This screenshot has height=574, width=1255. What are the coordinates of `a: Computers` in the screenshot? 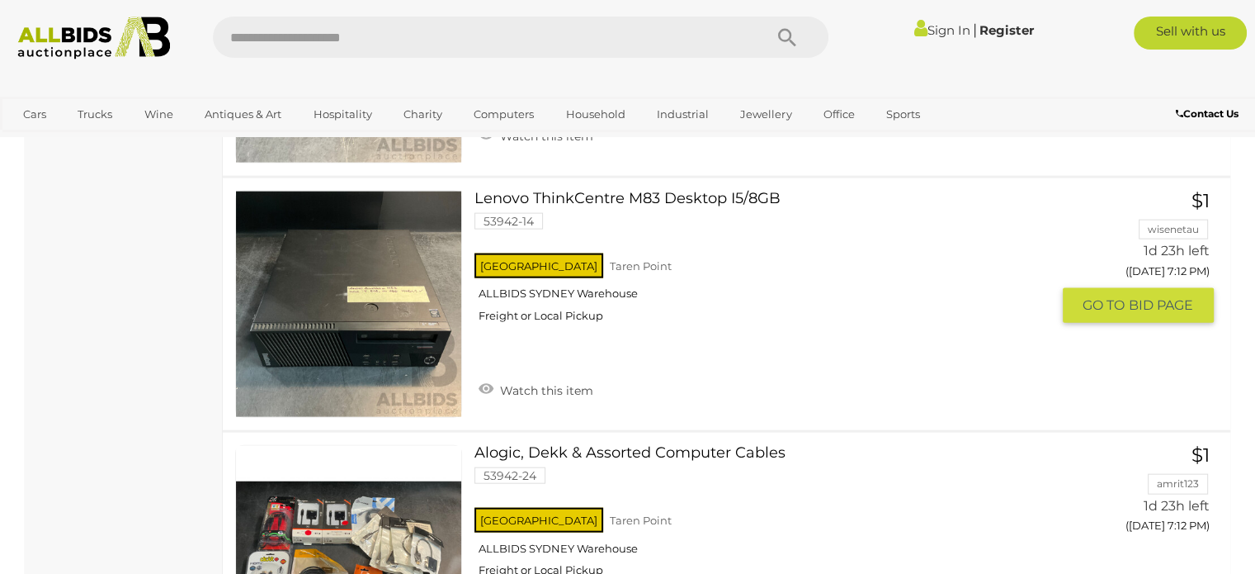 It's located at (503, 114).